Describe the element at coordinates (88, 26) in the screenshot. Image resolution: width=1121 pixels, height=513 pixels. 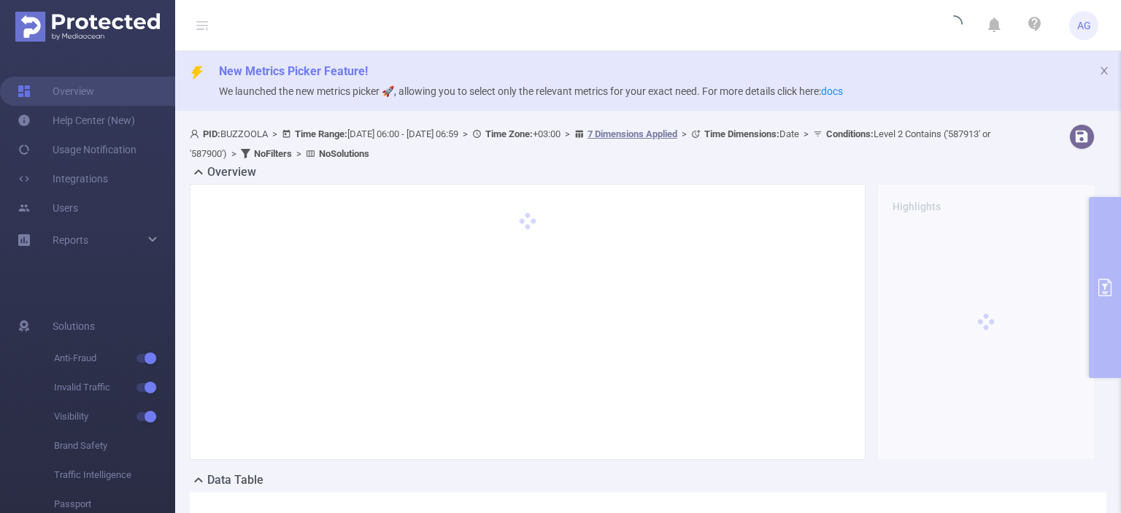
I see `img: Protected Media` at that location.